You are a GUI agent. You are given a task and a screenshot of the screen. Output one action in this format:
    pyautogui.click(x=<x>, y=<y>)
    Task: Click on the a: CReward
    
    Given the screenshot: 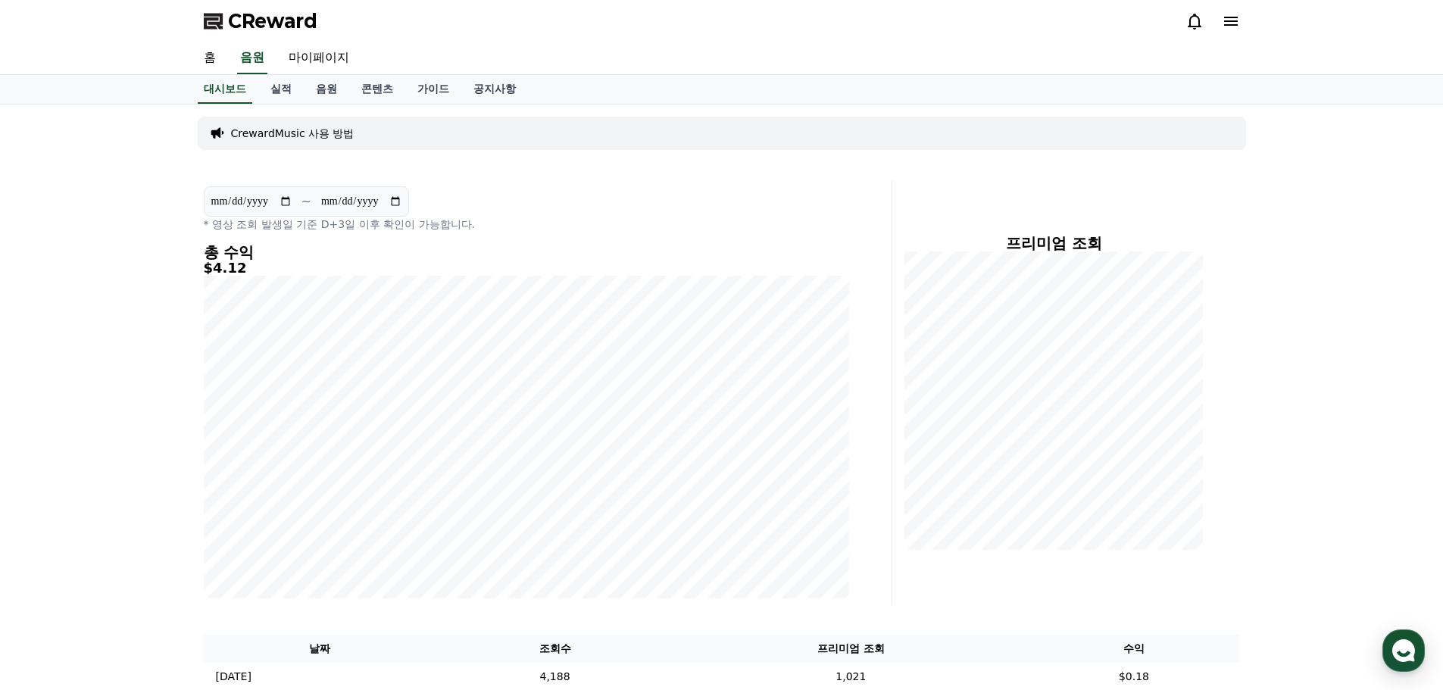 What is the action you would take?
    pyautogui.click(x=261, y=21)
    